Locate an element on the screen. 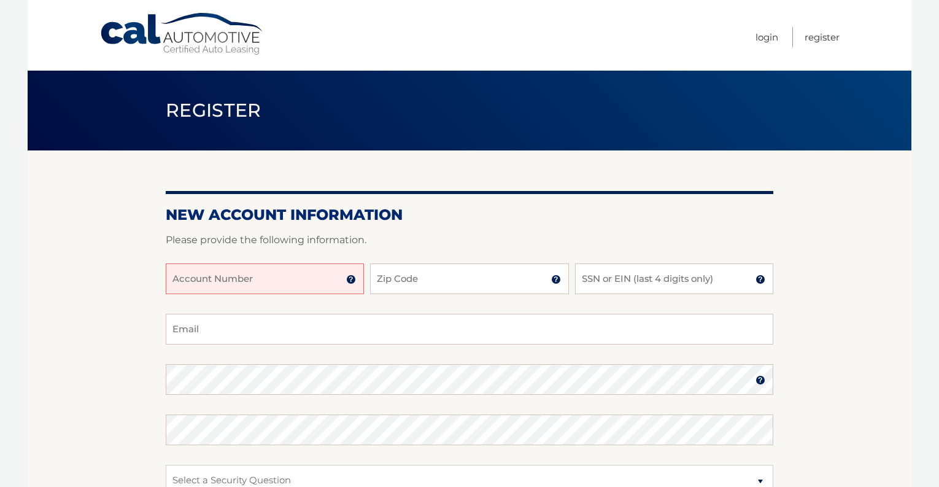 This screenshot has height=487, width=939. input: Zip Code is located at coordinates (469, 279).